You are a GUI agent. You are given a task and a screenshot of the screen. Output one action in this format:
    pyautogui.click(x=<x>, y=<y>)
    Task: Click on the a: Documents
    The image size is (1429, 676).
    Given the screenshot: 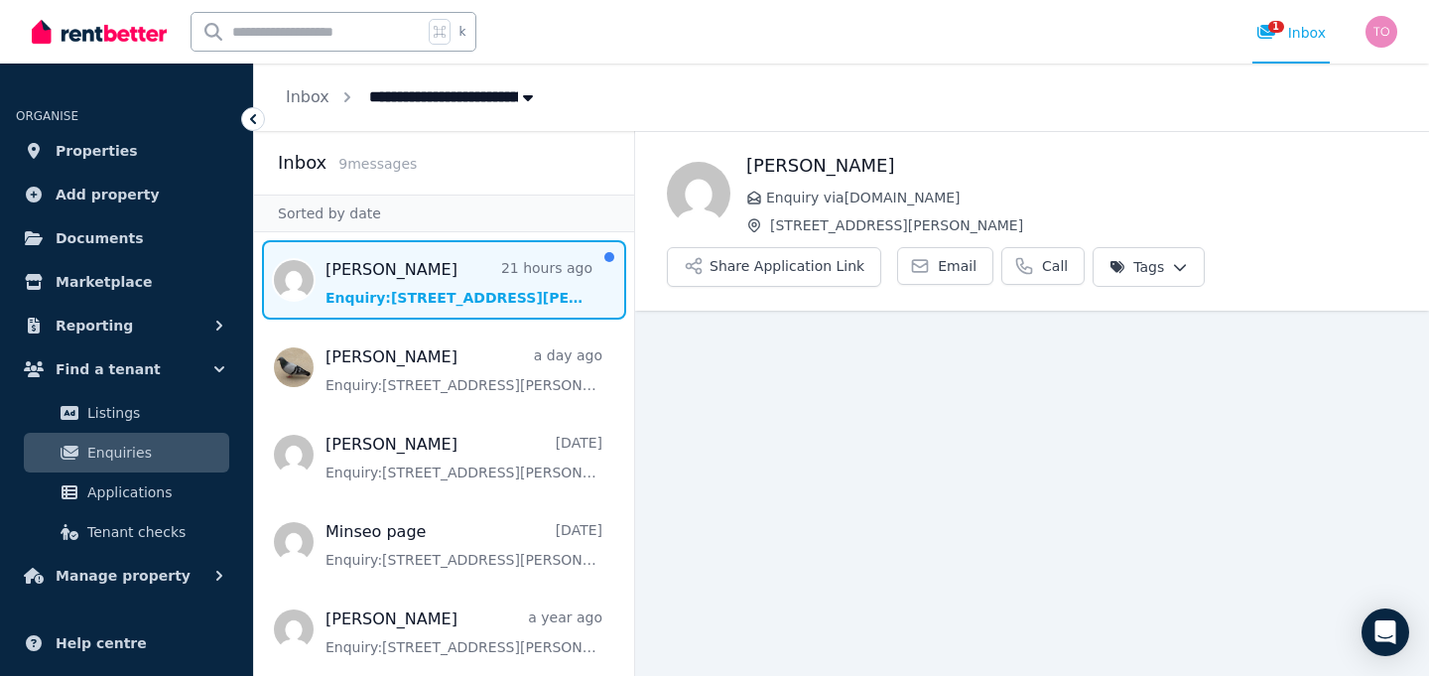 What is the action you would take?
    pyautogui.click(x=126, y=238)
    